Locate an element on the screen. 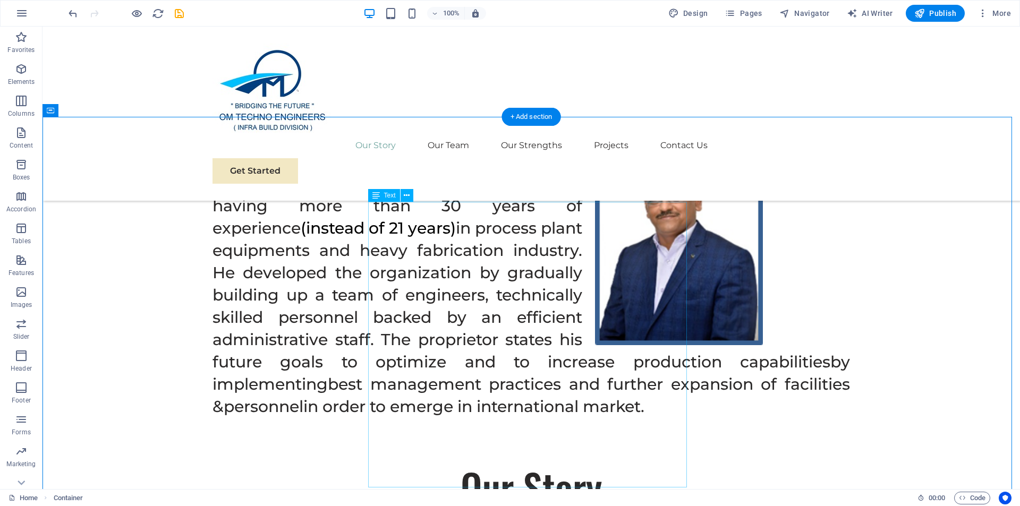  button: Usercentrics is located at coordinates (1005, 498).